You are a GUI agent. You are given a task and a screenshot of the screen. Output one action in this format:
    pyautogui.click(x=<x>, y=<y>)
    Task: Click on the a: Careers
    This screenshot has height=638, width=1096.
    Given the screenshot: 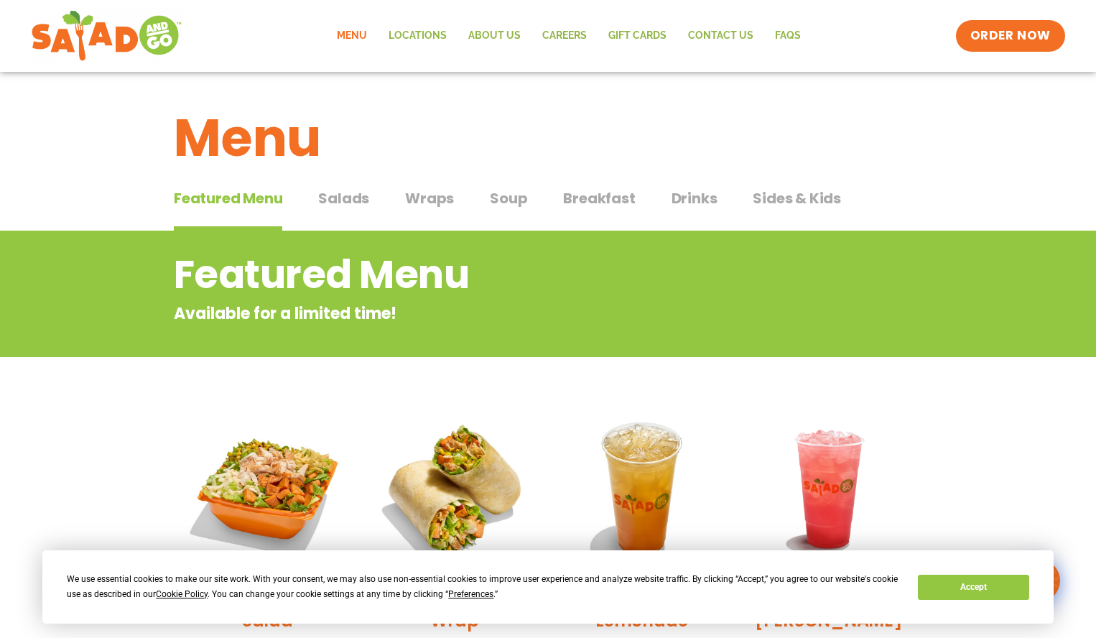 What is the action you would take?
    pyautogui.click(x=565, y=36)
    